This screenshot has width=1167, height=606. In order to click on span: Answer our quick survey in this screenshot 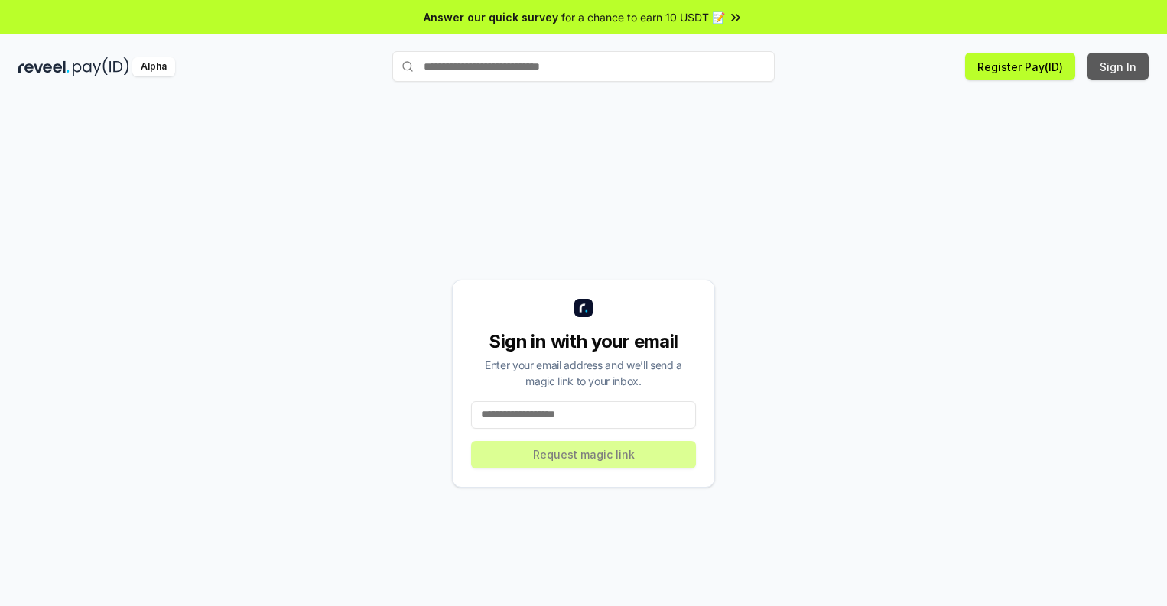, I will do `click(491, 17)`.